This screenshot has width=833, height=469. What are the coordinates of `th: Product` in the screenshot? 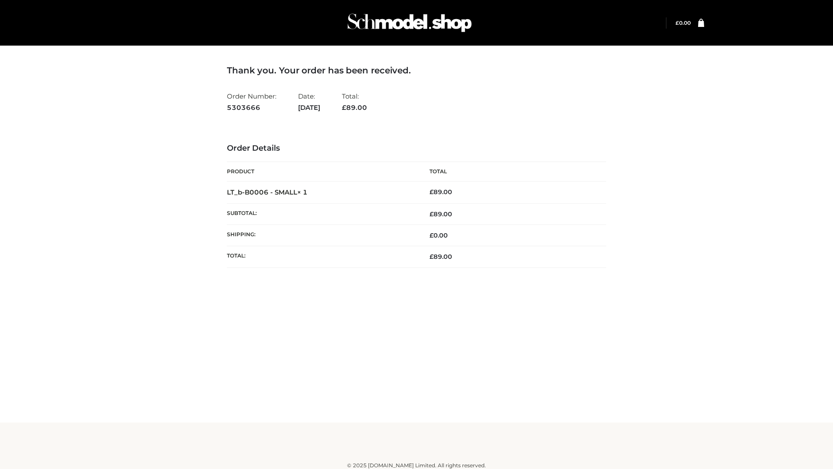 It's located at (322, 171).